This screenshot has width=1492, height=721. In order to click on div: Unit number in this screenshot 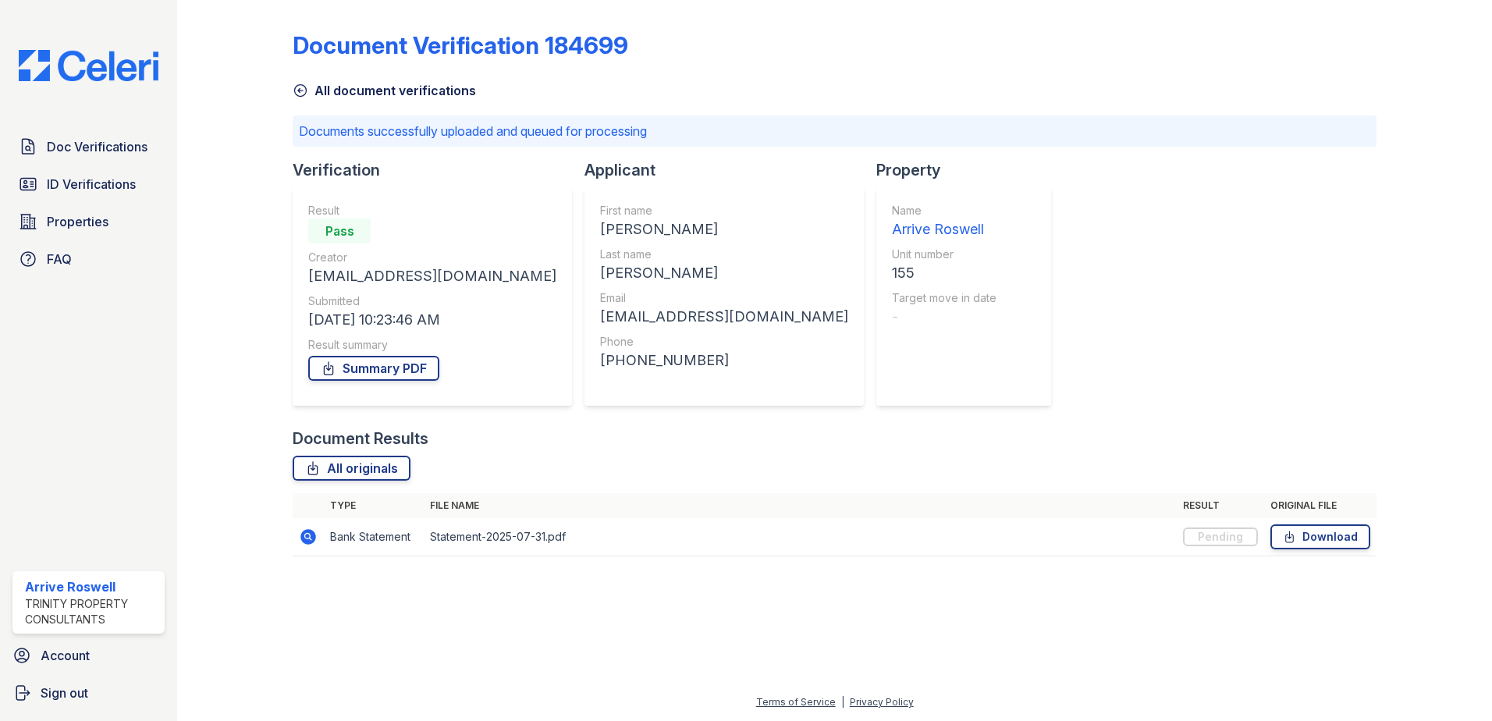, I will do `click(944, 254)`.